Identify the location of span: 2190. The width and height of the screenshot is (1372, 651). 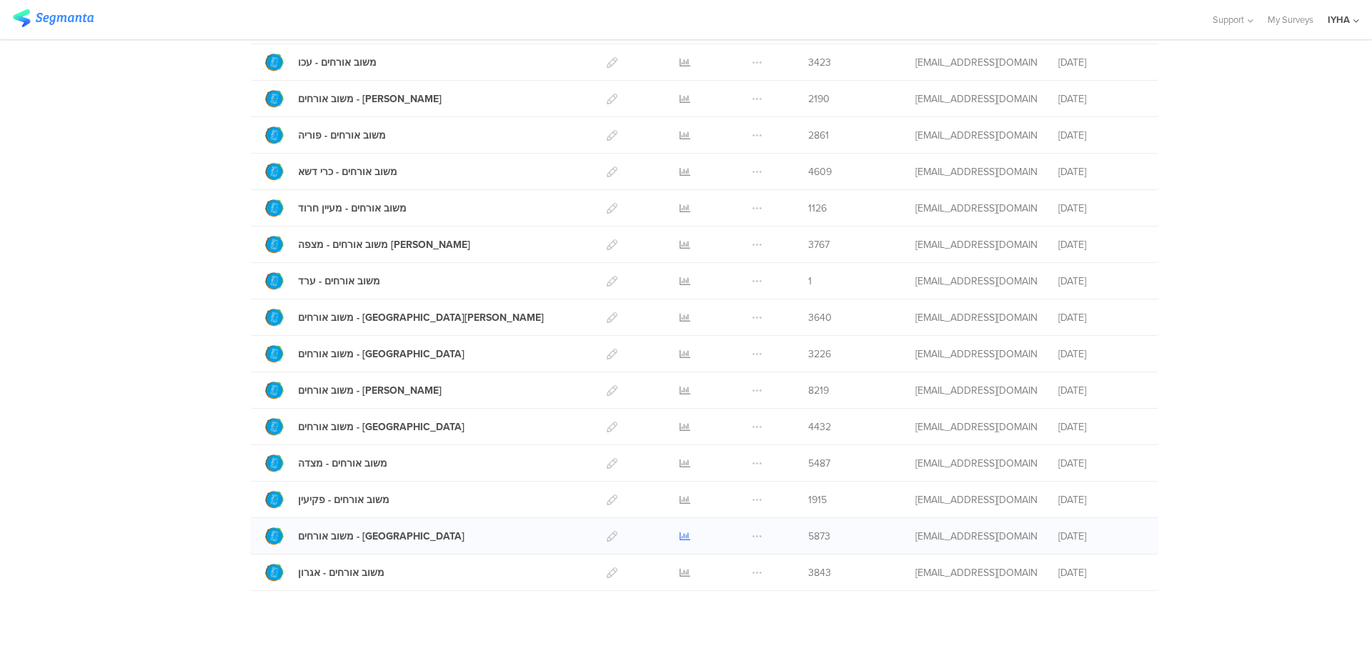
(819, 99).